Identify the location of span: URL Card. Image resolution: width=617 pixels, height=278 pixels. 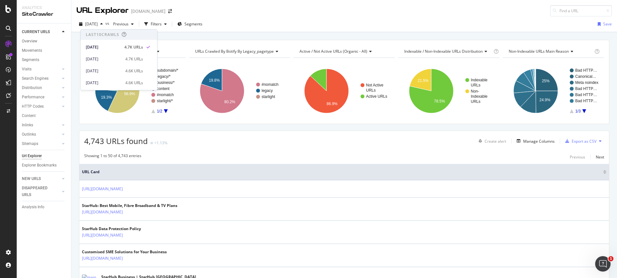
(342, 172).